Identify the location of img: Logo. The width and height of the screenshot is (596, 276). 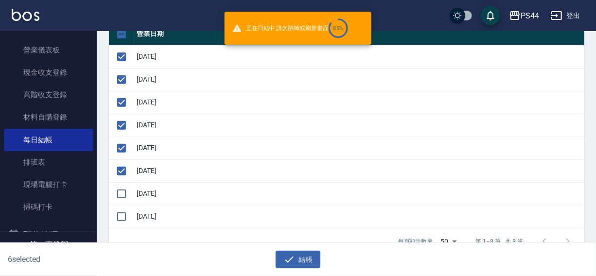
(25, 15).